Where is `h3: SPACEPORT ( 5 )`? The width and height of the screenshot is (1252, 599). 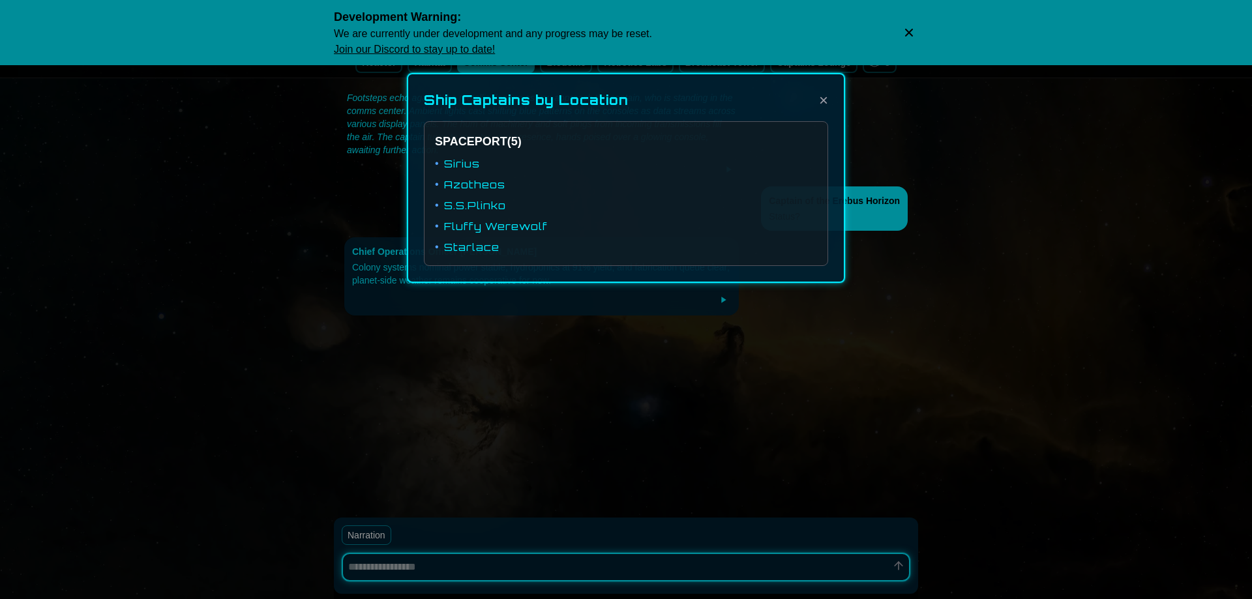 h3: SPACEPORT ( 5 ) is located at coordinates (626, 142).